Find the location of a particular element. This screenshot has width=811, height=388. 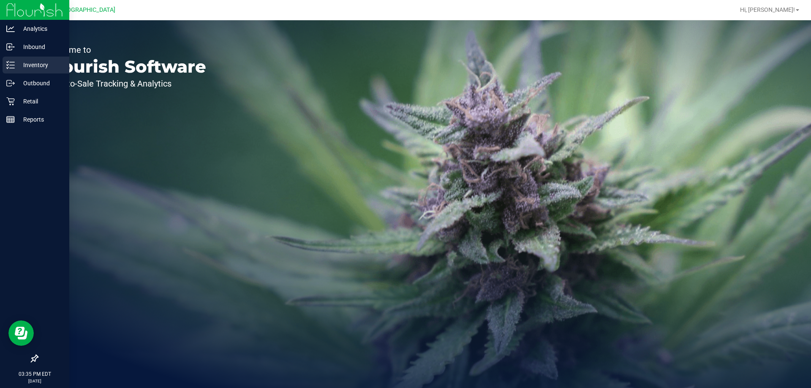

p: Retail is located at coordinates (40, 101).